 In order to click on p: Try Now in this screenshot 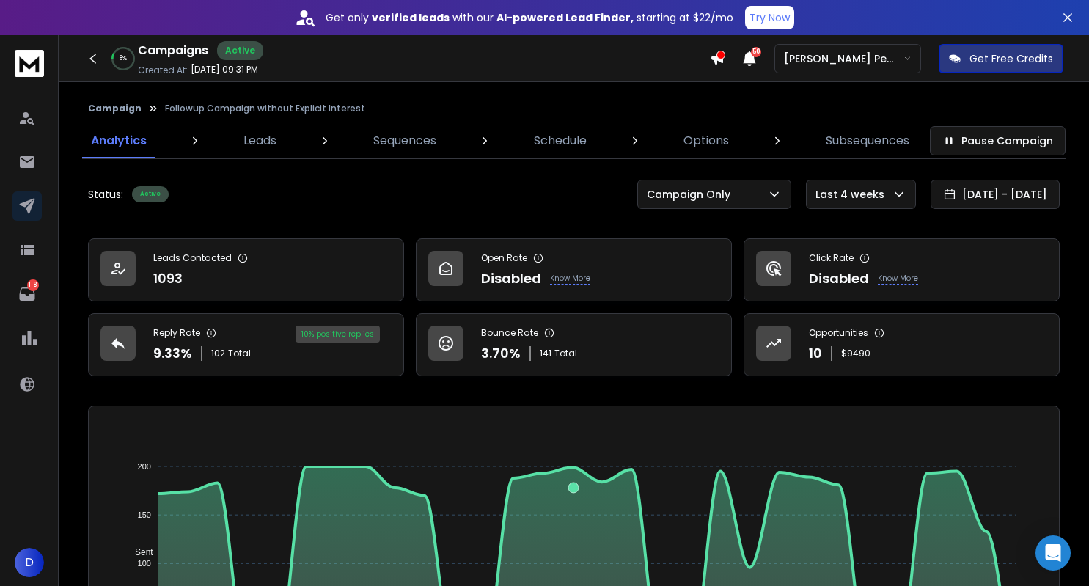, I will do `click(769, 18)`.